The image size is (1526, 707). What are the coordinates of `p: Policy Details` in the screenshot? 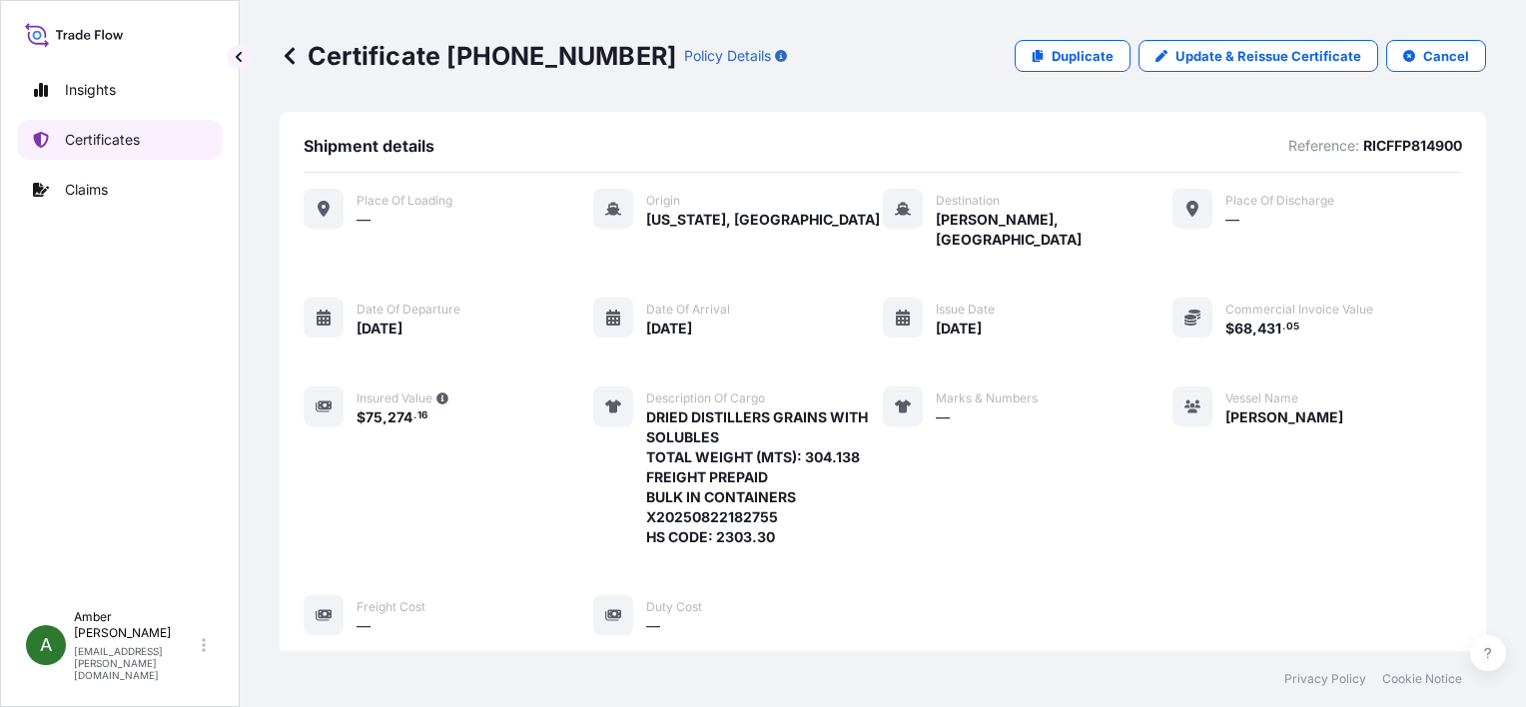 It's located at (727, 56).